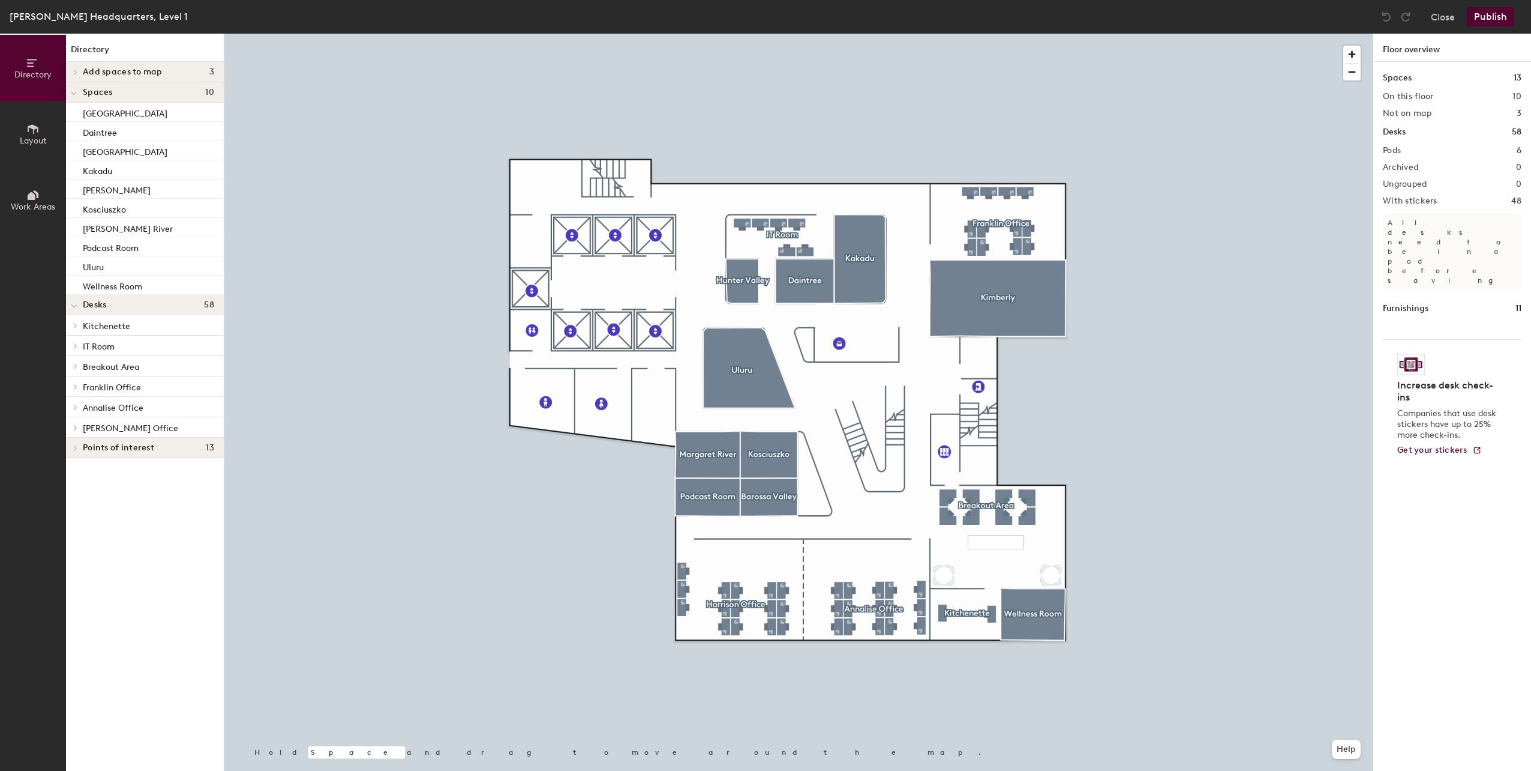 This screenshot has width=1531, height=771. I want to click on img: Sticker logo, so click(1411, 364).